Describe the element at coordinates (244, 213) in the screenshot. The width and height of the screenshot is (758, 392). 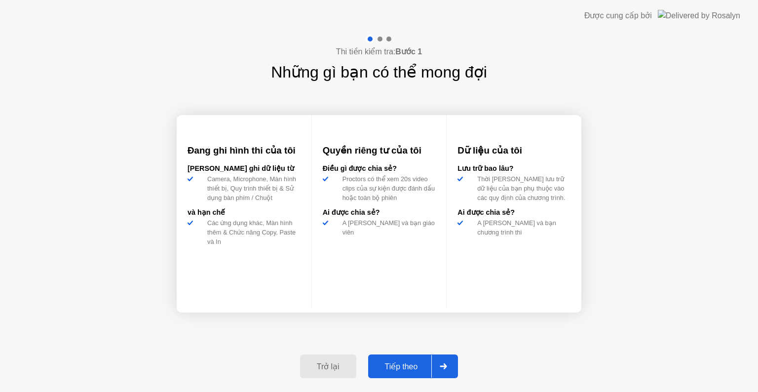
I see `div: và hạn chế` at that location.